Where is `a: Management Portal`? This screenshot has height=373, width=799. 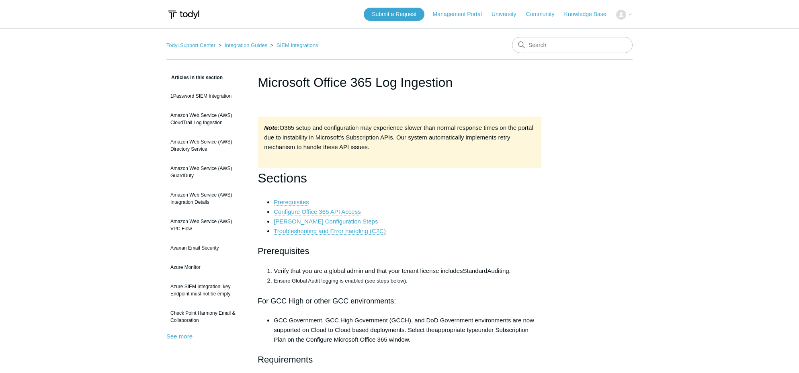 a: Management Portal is located at coordinates (462, 14).